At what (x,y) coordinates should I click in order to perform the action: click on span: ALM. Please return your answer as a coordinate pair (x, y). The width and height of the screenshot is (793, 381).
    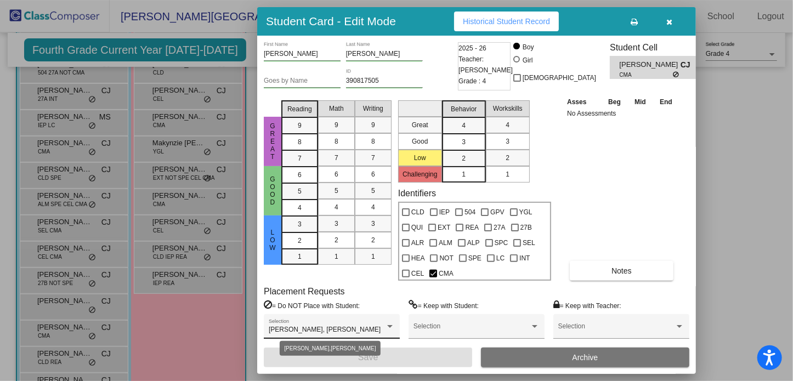
    Looking at the image, I should click on (445, 243).